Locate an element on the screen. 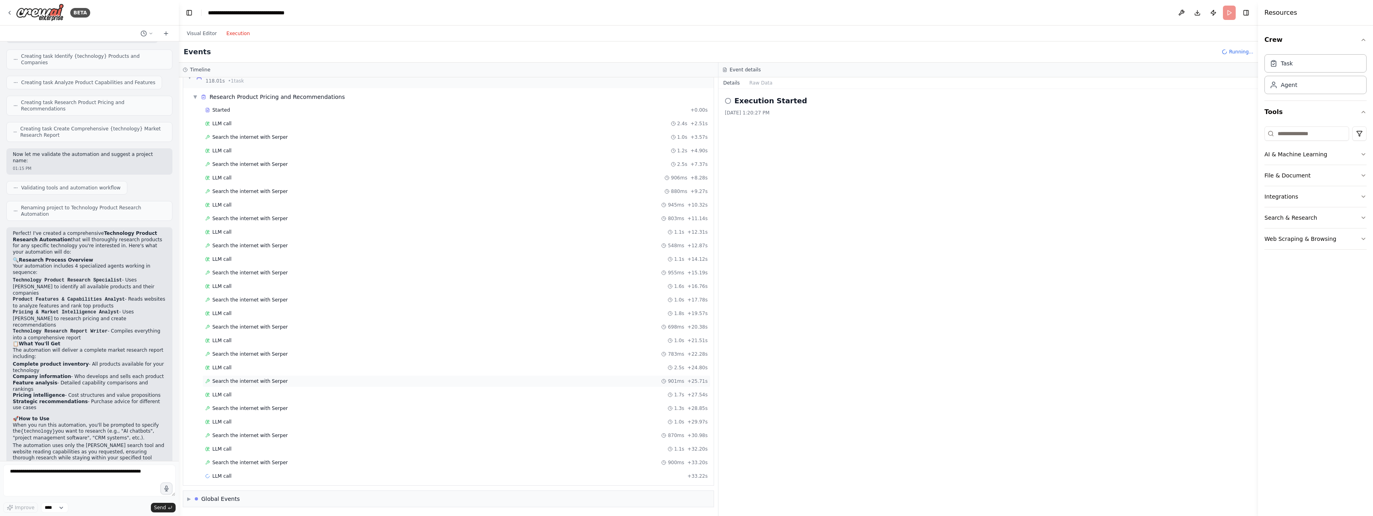 Image resolution: width=1373 pixels, height=516 pixels. span: + 15.19s is located at coordinates (697, 273).